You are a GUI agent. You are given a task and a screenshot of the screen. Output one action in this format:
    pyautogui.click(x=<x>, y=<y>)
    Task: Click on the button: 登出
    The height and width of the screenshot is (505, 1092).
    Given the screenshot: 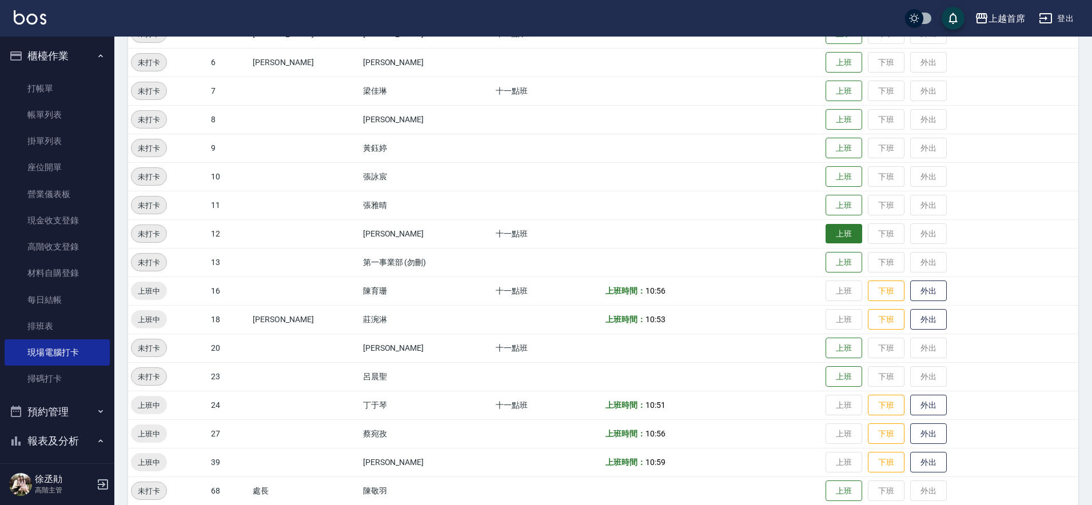 What is the action you would take?
    pyautogui.click(x=1056, y=18)
    